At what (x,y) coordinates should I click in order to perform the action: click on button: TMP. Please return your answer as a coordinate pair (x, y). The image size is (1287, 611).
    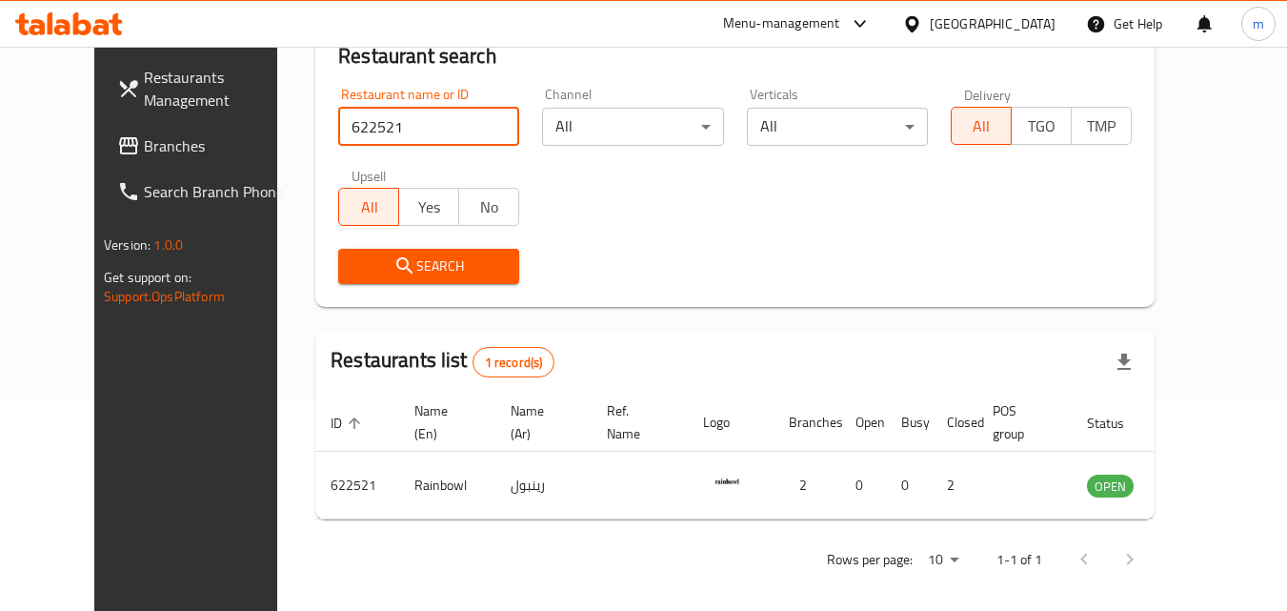
    Looking at the image, I should click on (1102, 126).